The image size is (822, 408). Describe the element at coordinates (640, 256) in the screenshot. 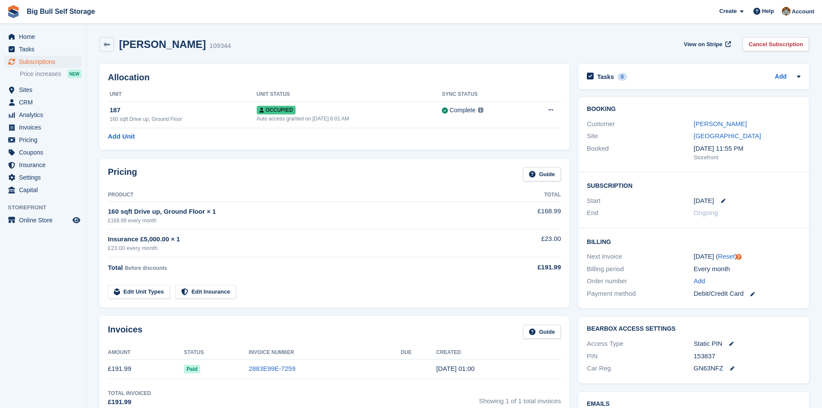

I see `div: Next invoice` at that location.